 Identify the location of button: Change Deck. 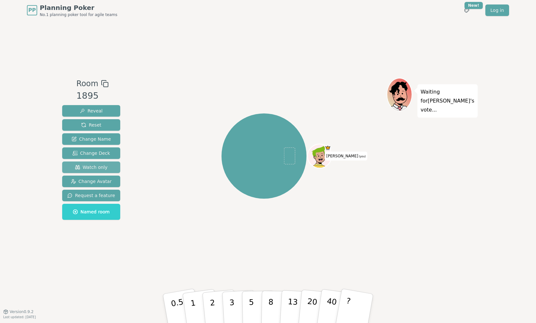
(91, 153).